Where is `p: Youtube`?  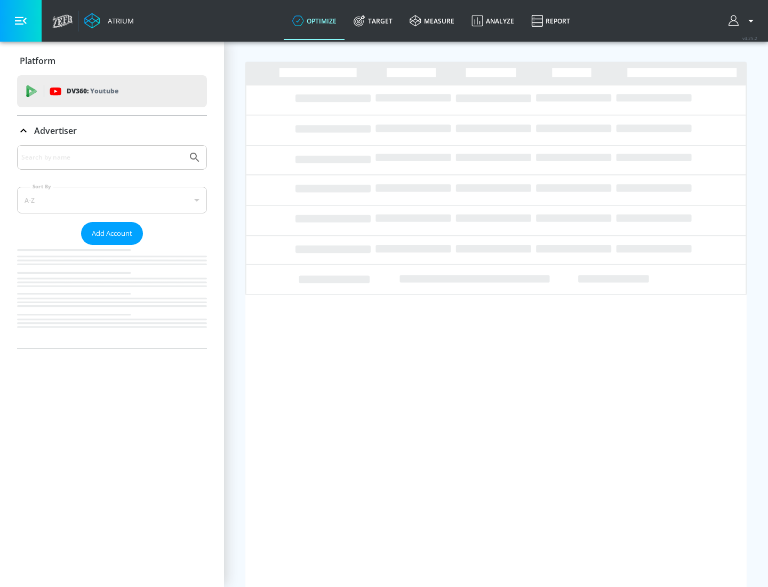
p: Youtube is located at coordinates (104, 91).